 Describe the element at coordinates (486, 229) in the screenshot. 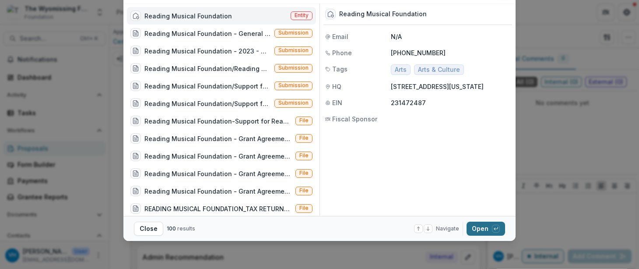

I see `button: Open` at that location.